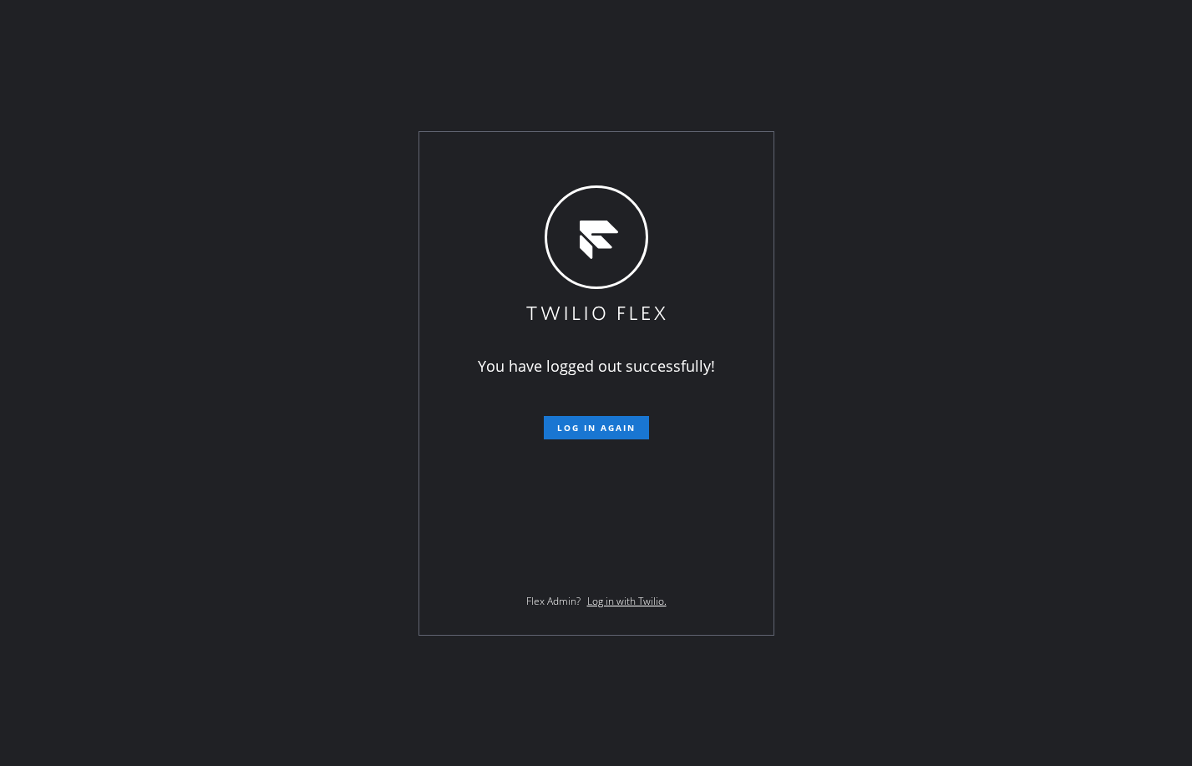  Describe the element at coordinates (597, 366) in the screenshot. I see `span: You have logged out successfully!` at that location.